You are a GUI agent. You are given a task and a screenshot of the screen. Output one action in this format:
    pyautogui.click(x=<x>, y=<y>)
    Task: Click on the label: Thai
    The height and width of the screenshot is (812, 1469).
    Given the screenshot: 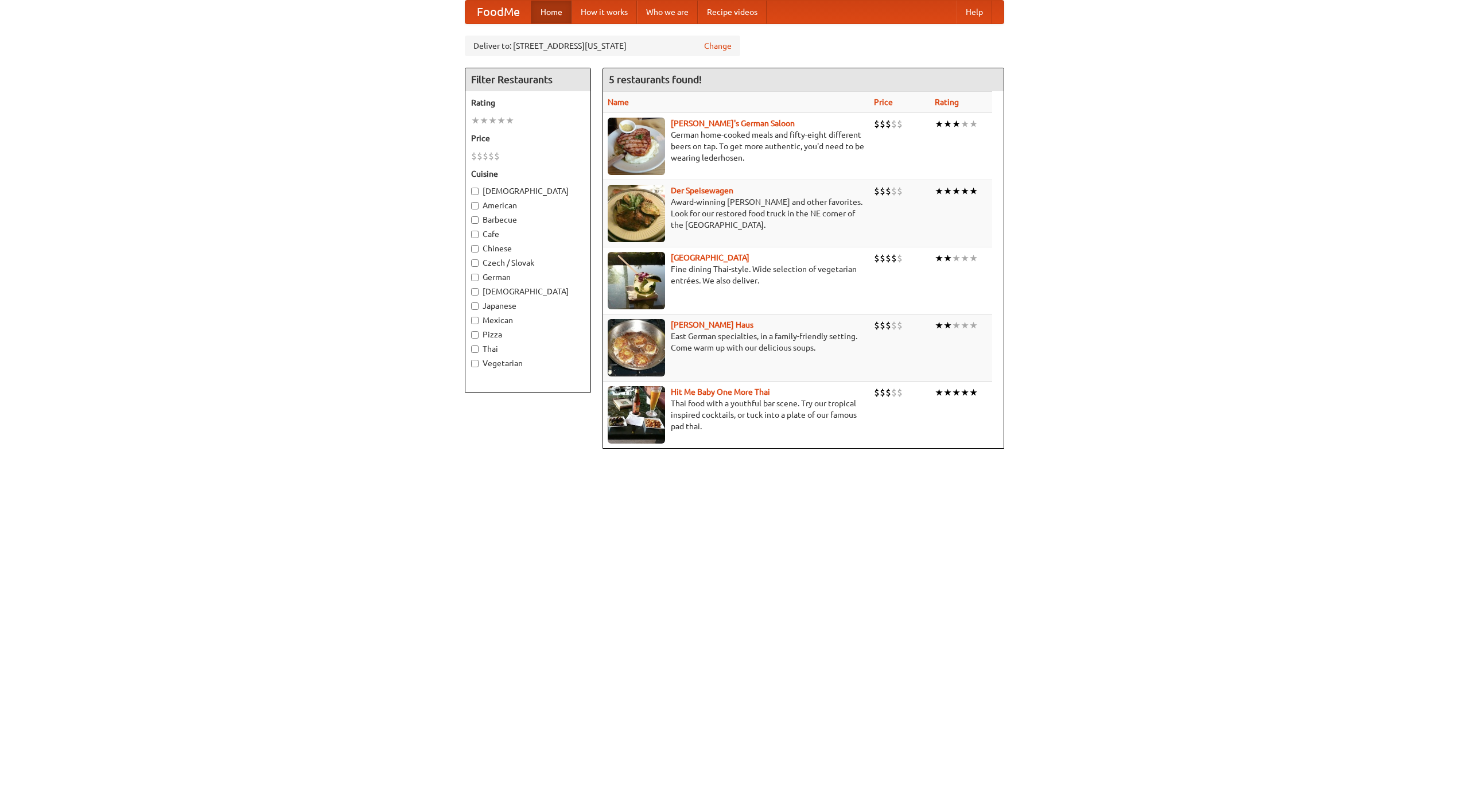 What is the action you would take?
    pyautogui.click(x=528, y=349)
    